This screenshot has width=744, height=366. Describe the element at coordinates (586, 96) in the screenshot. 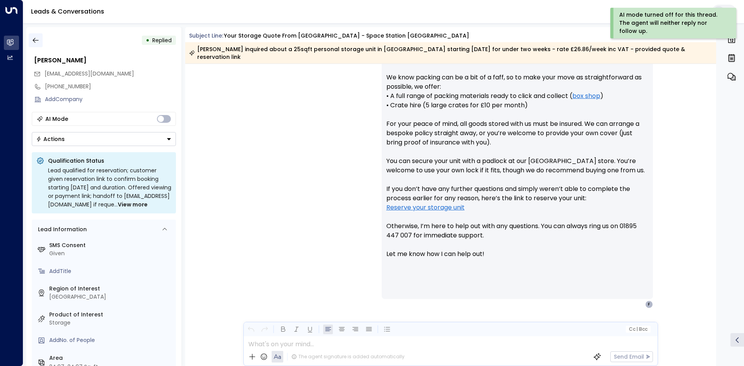

I see `a: box shop` at that location.